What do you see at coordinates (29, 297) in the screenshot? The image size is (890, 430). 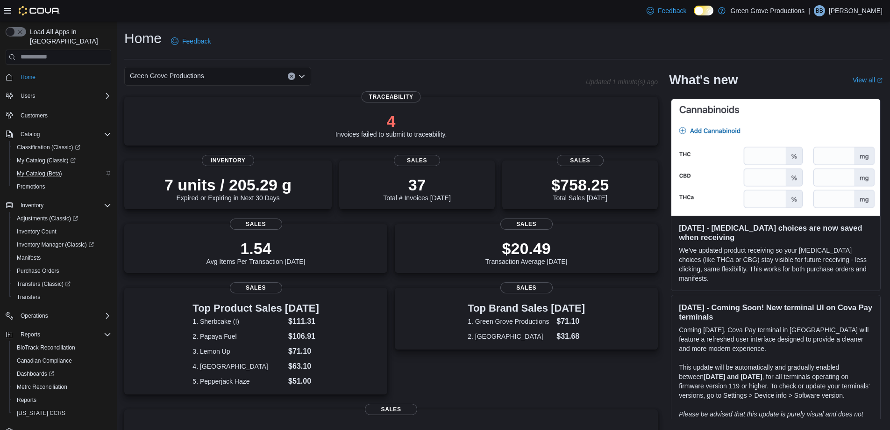 I see `span: Transfers` at bounding box center [29, 297].